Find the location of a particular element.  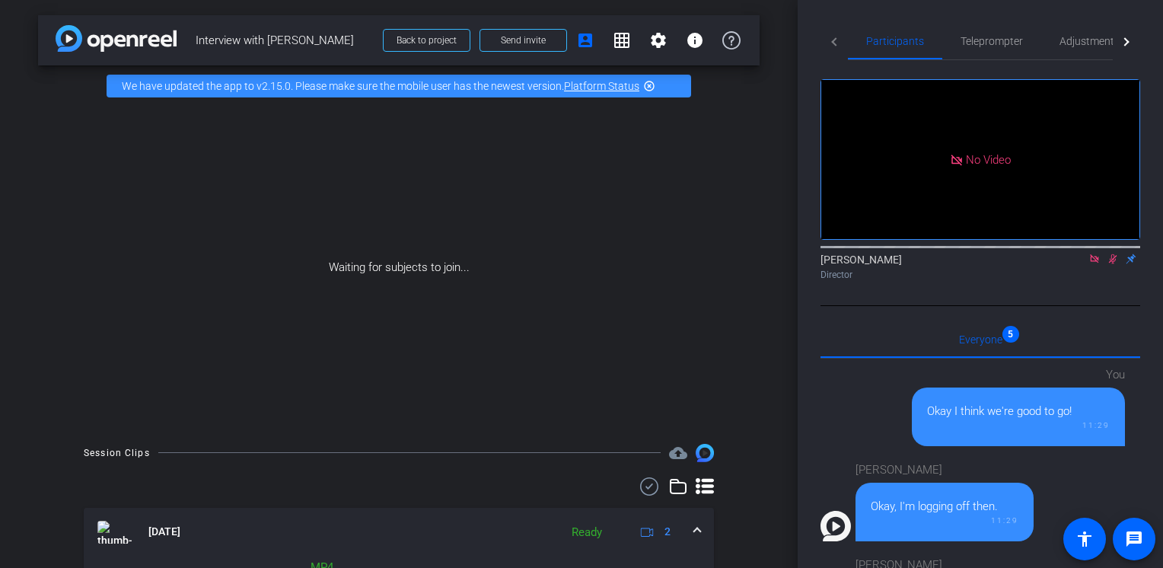

mat-icon: settings is located at coordinates (658, 40).